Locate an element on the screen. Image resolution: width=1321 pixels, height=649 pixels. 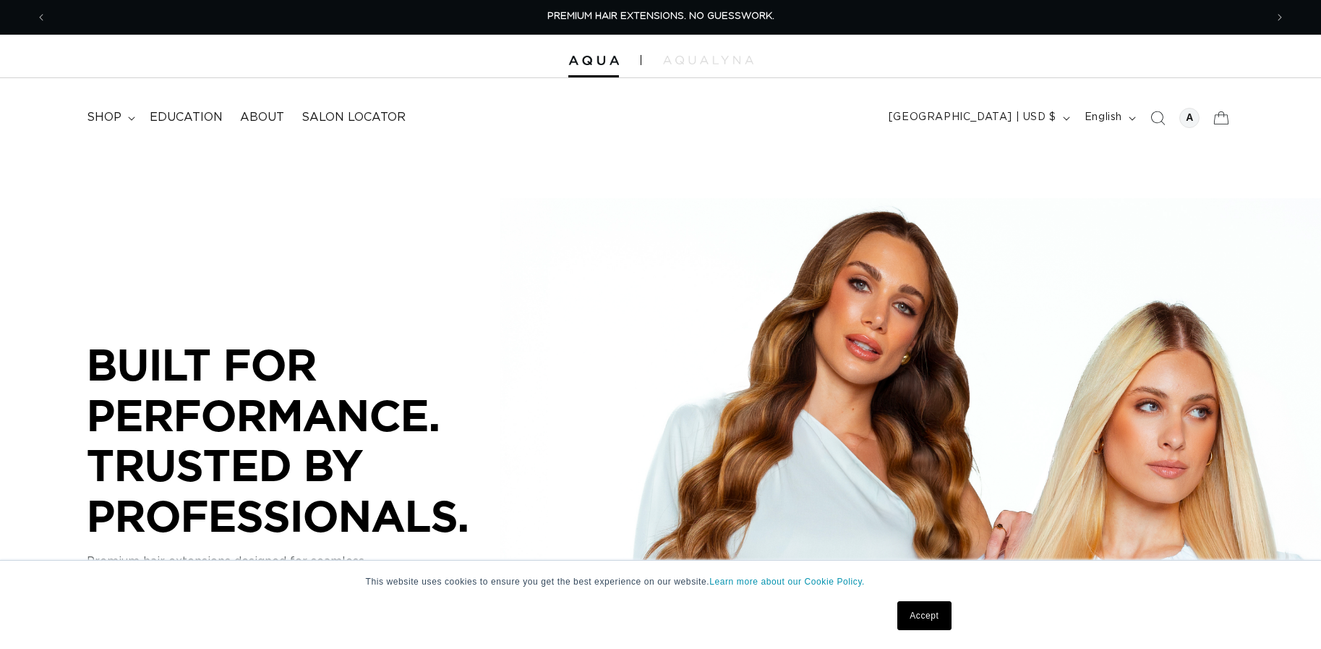
span: About is located at coordinates (262, 117).